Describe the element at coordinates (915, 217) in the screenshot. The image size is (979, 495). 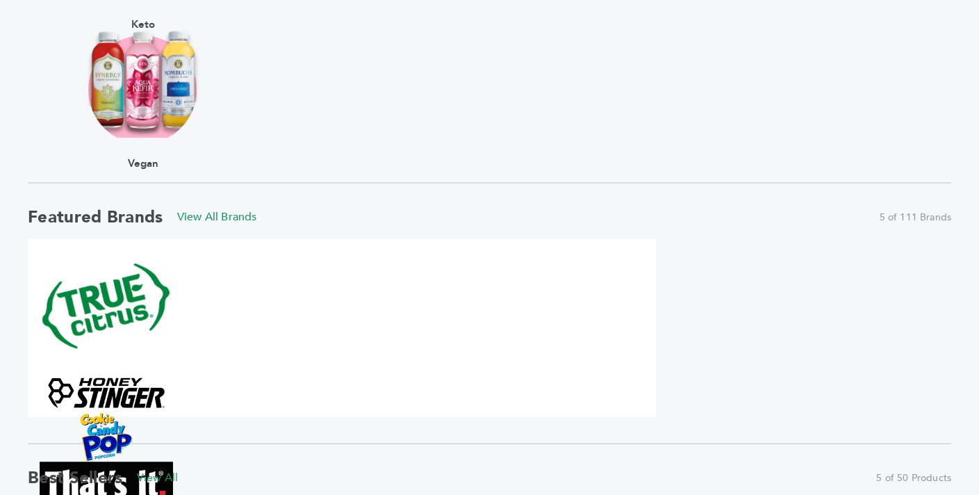
I see `span: 5 of 111 Brands` at that location.